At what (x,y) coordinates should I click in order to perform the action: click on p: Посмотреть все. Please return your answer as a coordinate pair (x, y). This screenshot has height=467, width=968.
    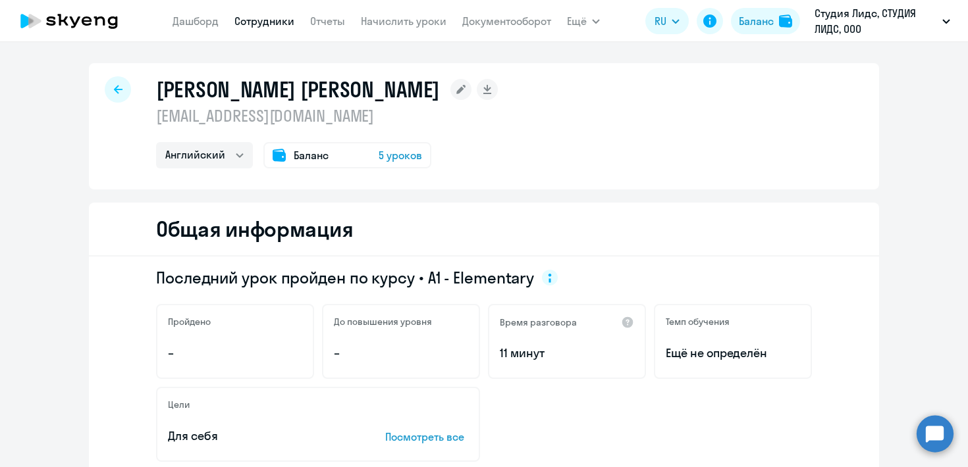
    Looking at the image, I should click on (427, 437).